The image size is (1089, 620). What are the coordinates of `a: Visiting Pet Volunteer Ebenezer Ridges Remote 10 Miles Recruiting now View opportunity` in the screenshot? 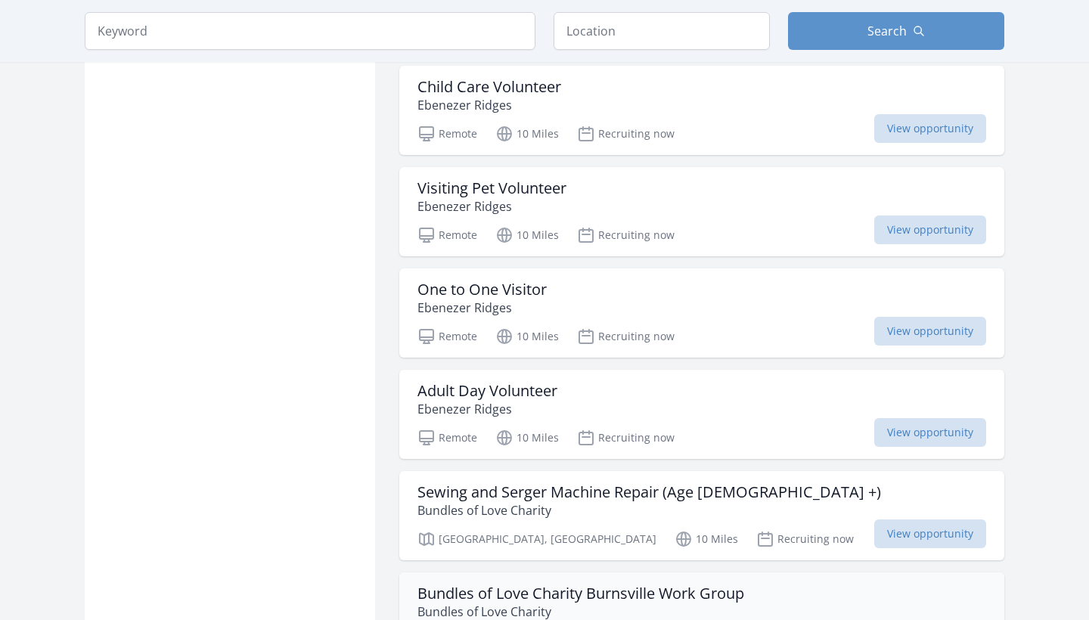 It's located at (702, 212).